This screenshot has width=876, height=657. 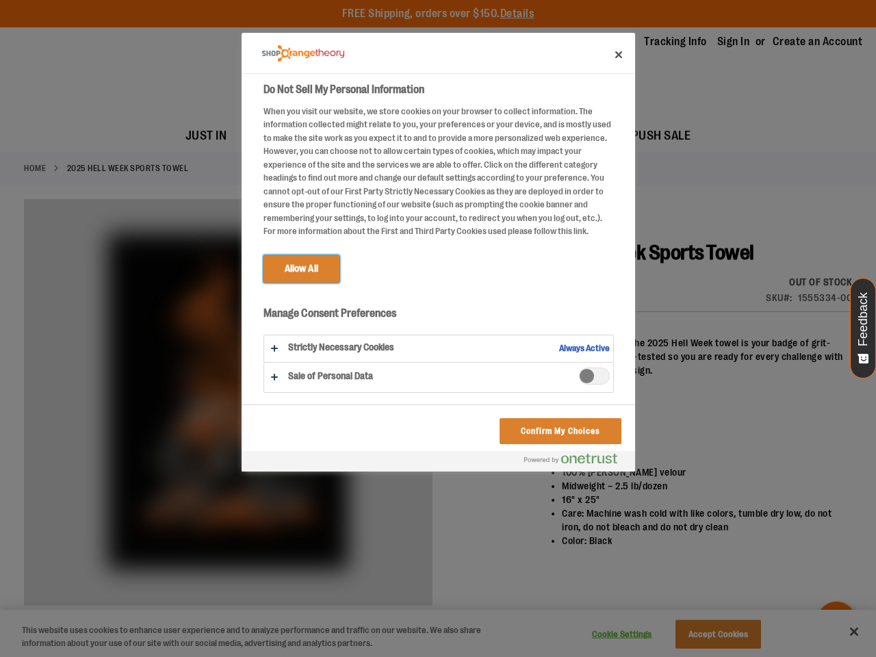 What do you see at coordinates (301, 269) in the screenshot?
I see `button: Allow All` at bounding box center [301, 269].